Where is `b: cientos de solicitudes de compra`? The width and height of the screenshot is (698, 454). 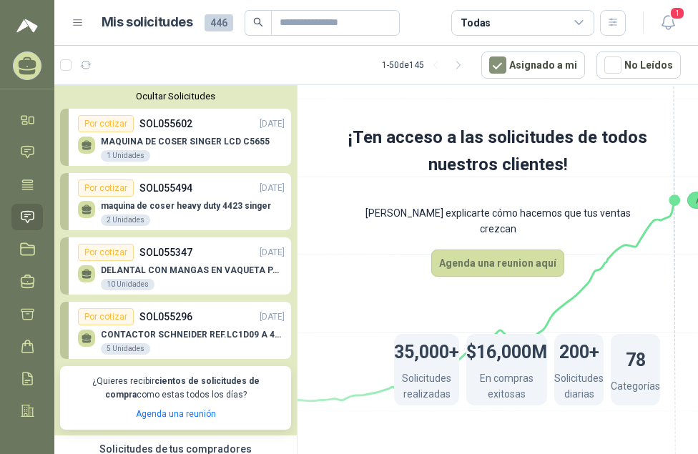
b: cientos de solicitudes de compra is located at coordinates (182, 388).